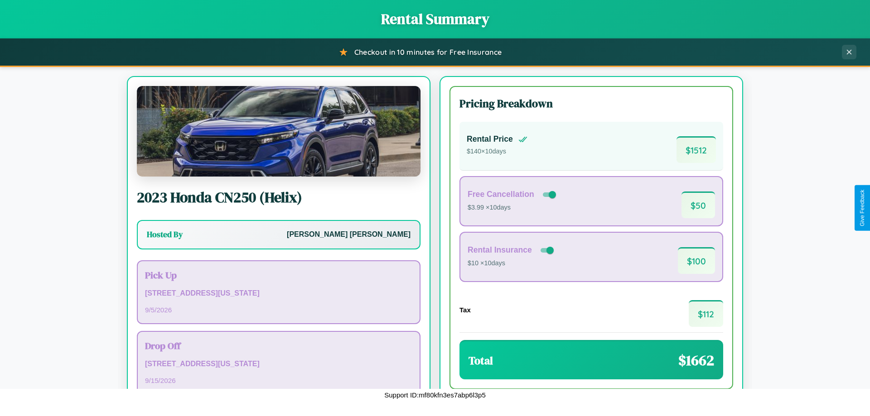  Describe the element at coordinates (706, 313) in the screenshot. I see `span: $ 112` at that location.